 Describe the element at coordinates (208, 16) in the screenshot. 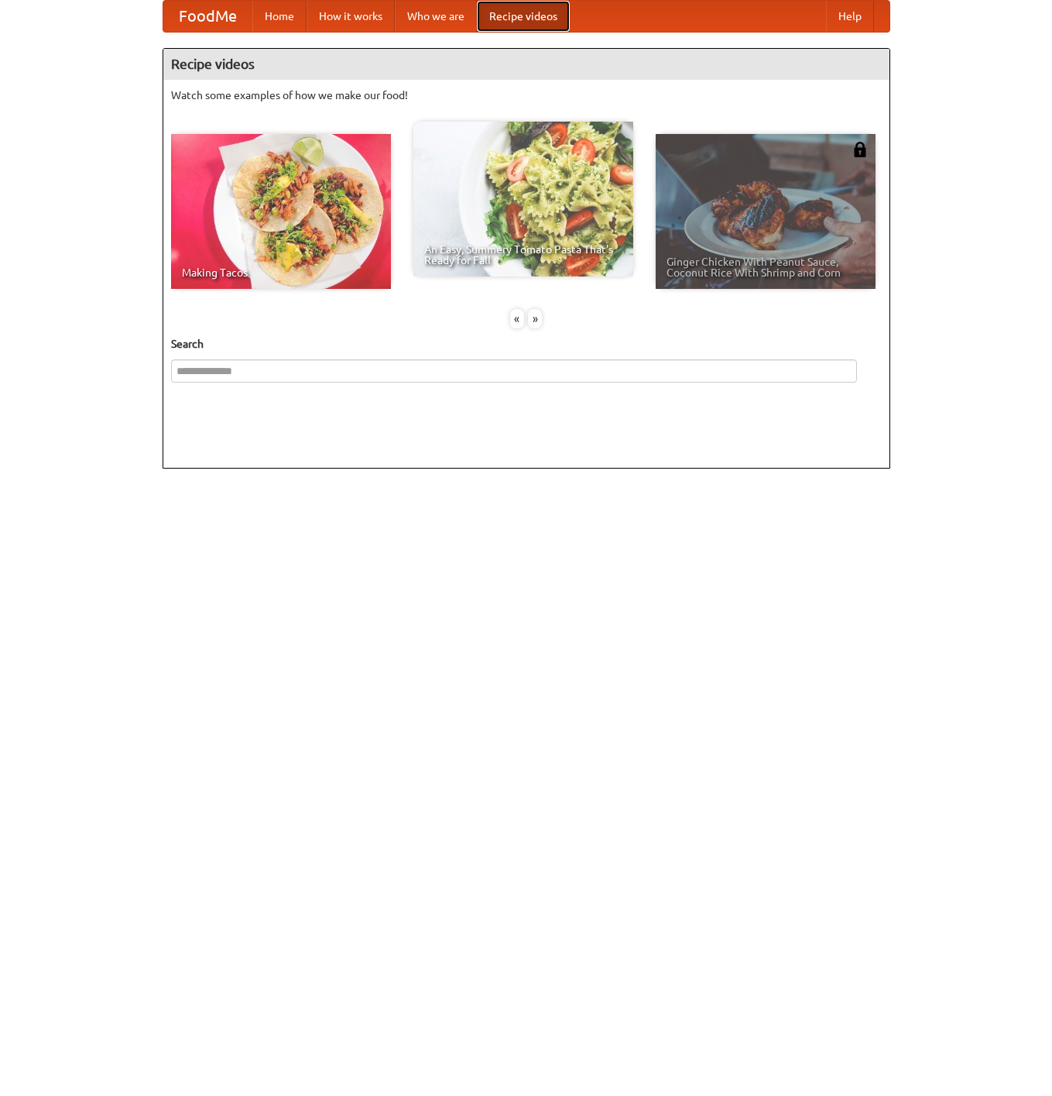

I see `a: FoodMe` at that location.